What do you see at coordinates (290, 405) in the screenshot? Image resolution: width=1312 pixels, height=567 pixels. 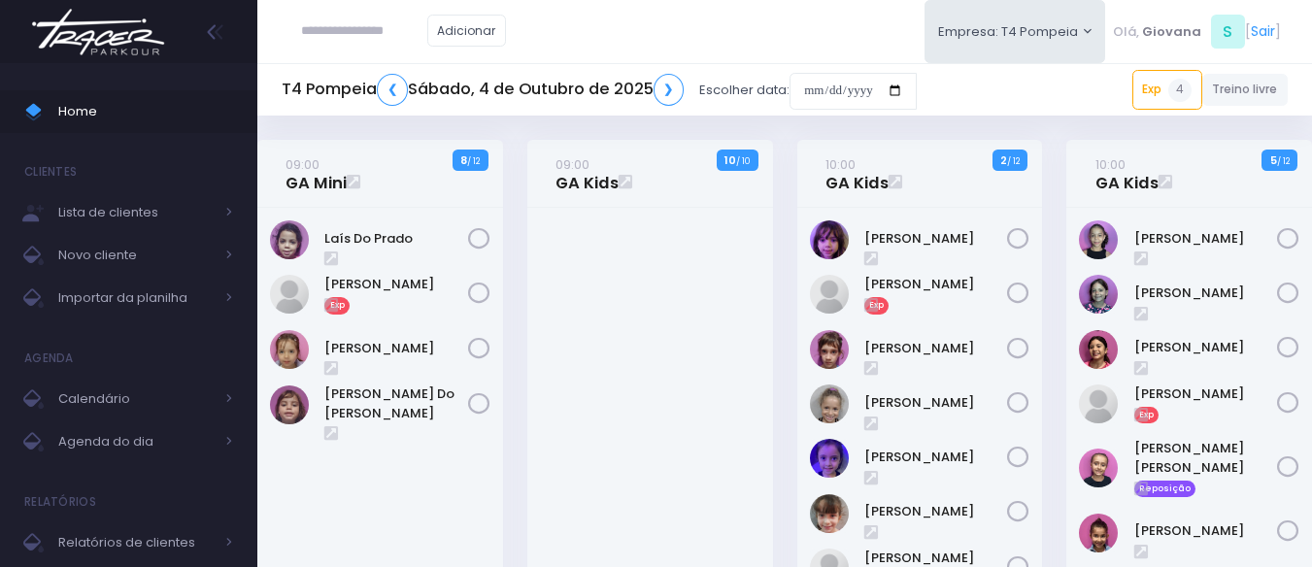 I see `img: Luísa do Prado Pereira Alves` at bounding box center [290, 405].